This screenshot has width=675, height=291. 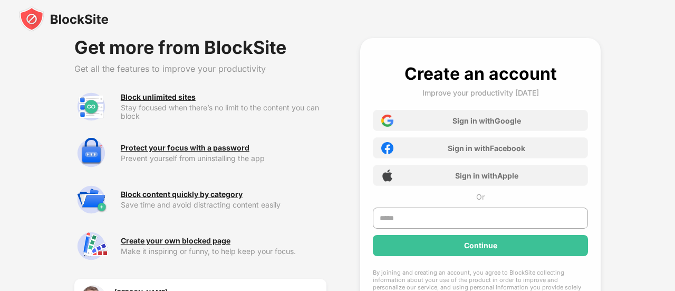 I want to click on img: premium-customize-block-page.svg, so click(x=91, y=246).